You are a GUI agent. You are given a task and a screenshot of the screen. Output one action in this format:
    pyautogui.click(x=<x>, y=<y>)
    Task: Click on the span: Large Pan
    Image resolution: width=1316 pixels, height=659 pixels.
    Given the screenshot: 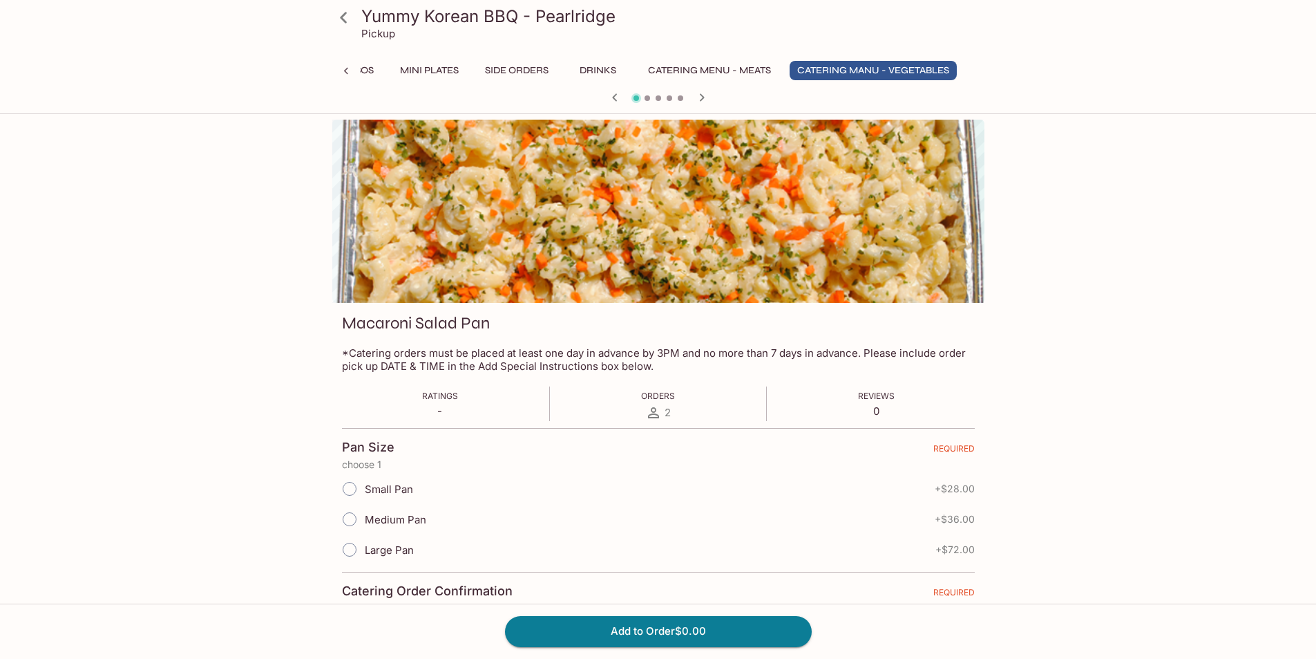 What is the action you would take?
    pyautogui.click(x=389, y=549)
    